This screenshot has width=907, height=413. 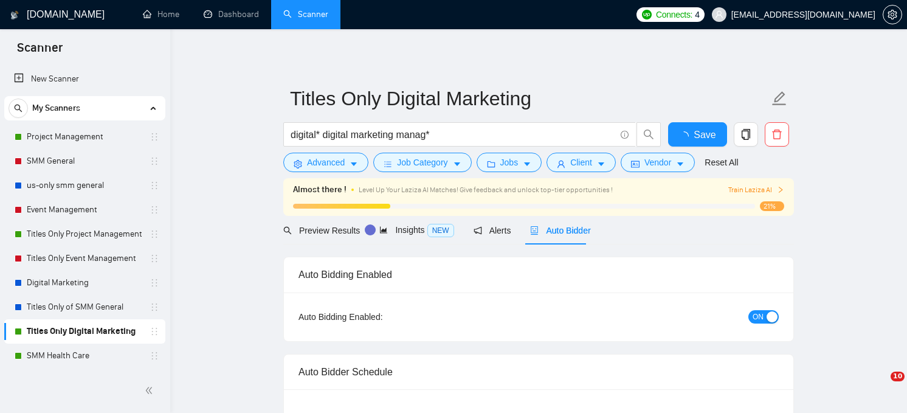 What do you see at coordinates (491, 164) in the screenshot?
I see `span: folder` at bounding box center [491, 164].